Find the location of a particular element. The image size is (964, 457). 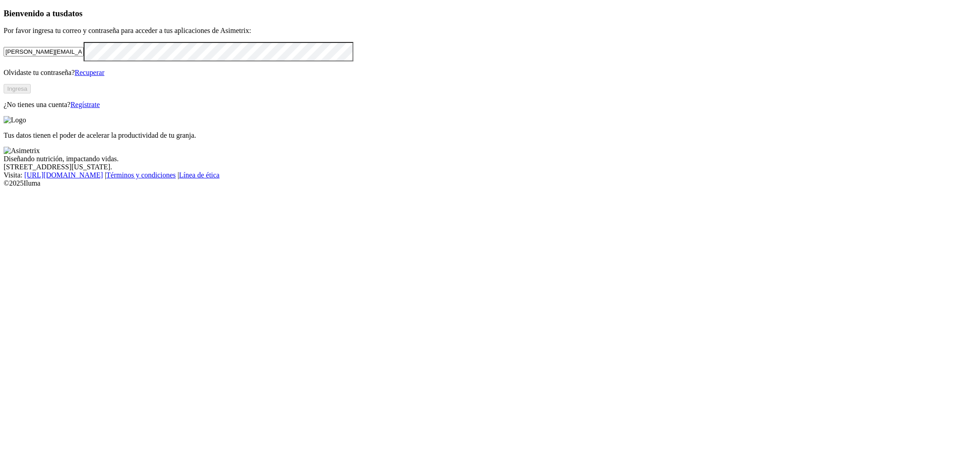

p: Olvidaste tu contraseña? is located at coordinates (482, 73).